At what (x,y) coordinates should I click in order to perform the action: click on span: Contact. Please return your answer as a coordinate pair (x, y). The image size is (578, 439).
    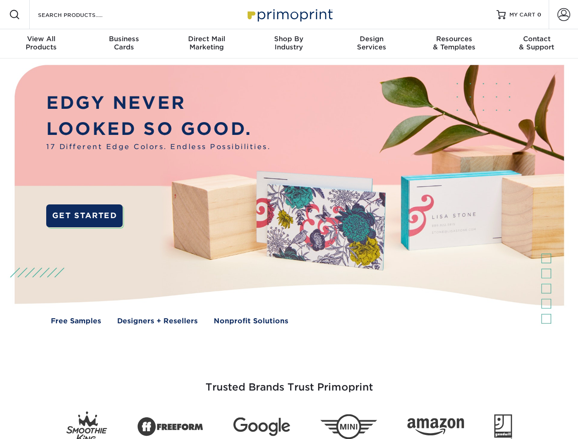
    Looking at the image, I should click on (537, 39).